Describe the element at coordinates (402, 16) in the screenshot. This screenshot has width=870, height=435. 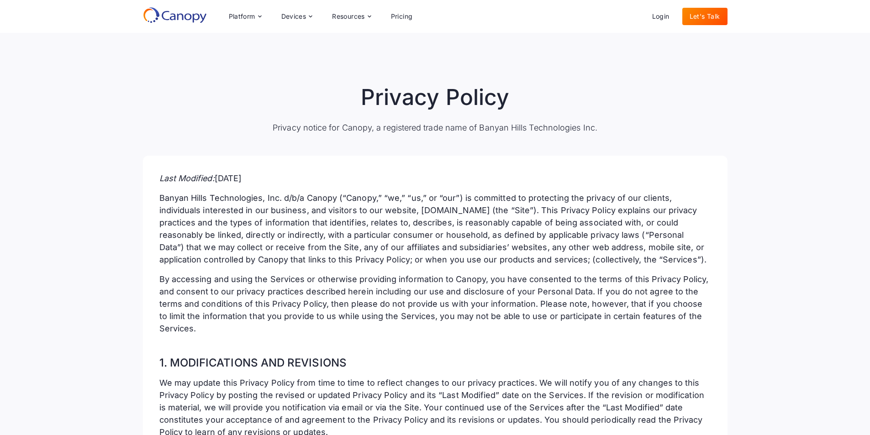
I see `a: Pricing` at that location.